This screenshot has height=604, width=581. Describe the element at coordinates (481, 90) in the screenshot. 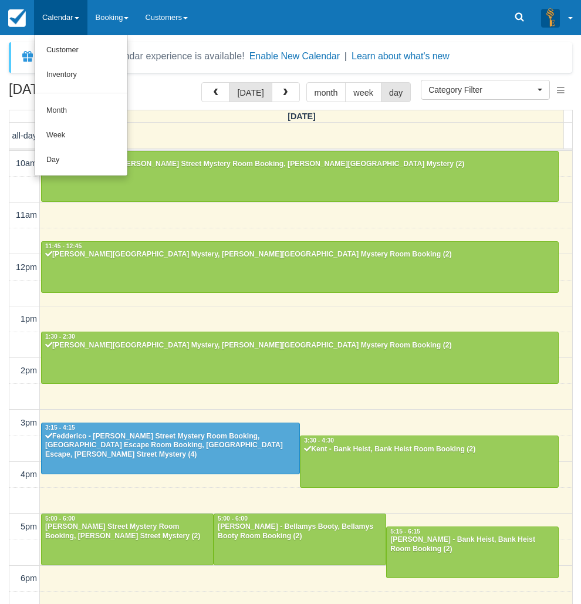

I see `span: Category Filter` at that location.